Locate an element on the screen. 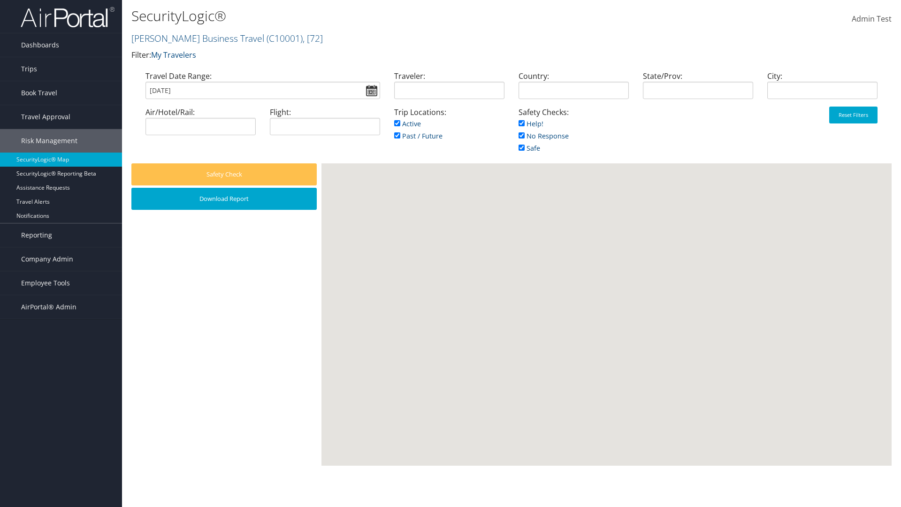 The image size is (901, 507). div: Safety Checks: is located at coordinates (574, 135).